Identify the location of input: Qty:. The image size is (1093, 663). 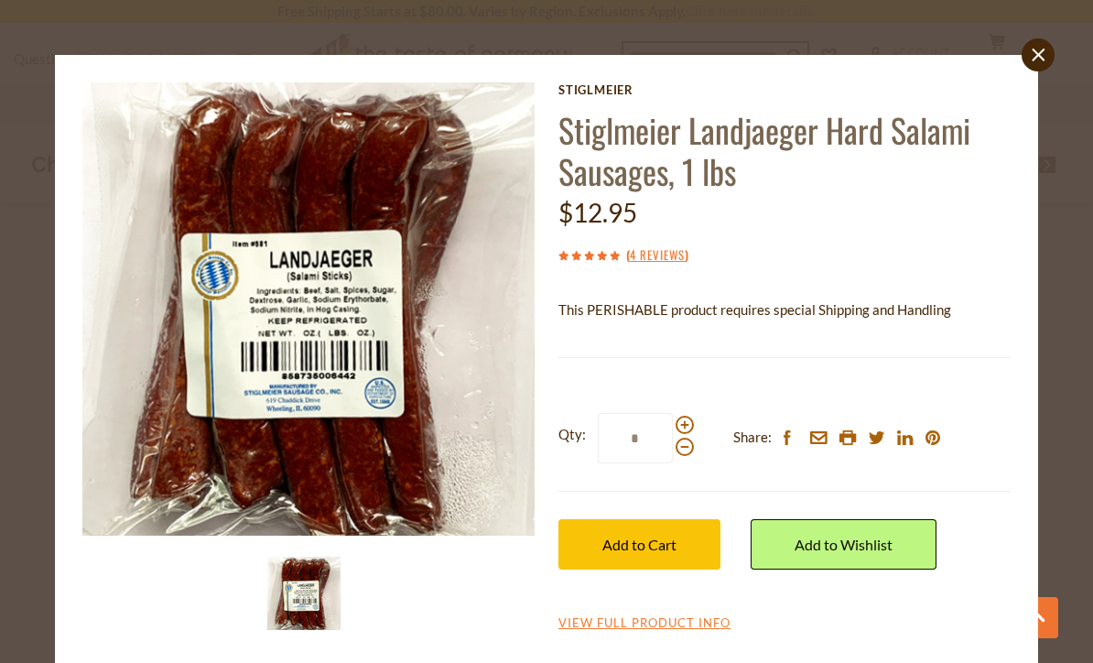
(635, 438).